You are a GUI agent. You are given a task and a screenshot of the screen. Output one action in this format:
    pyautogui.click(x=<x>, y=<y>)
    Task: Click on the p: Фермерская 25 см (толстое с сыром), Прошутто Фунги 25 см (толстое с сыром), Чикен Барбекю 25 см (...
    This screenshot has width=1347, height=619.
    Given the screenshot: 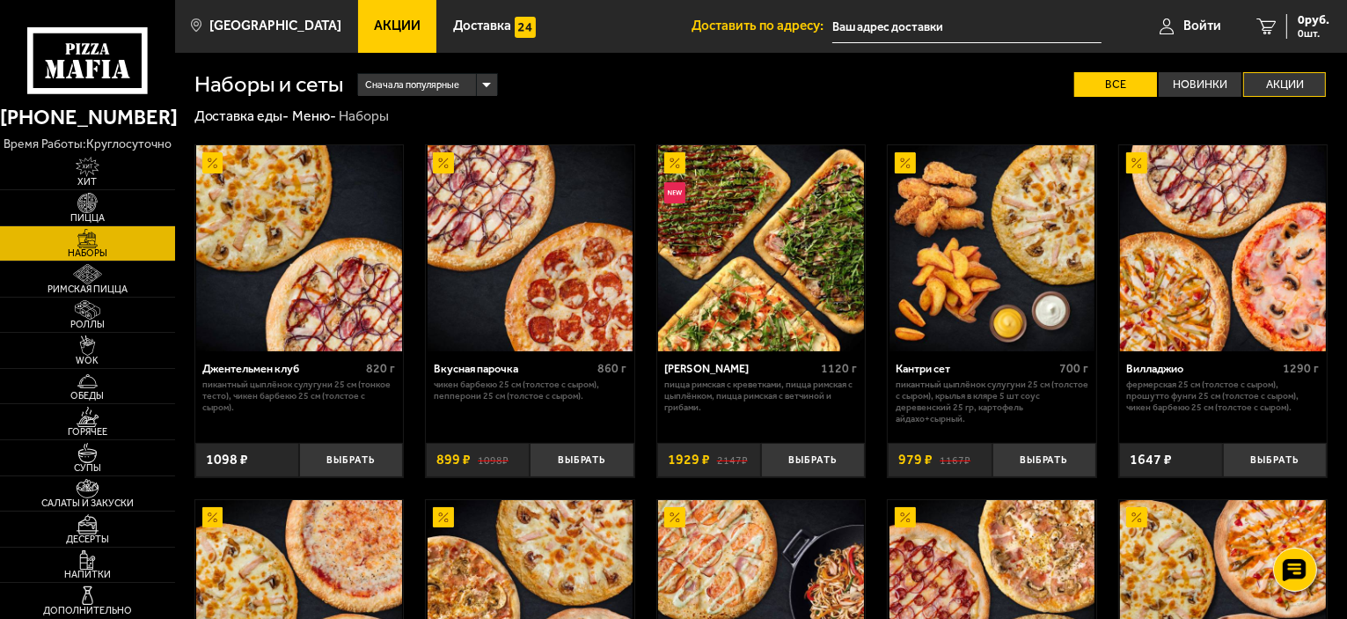 What is the action you would take?
    pyautogui.click(x=1222, y=396)
    